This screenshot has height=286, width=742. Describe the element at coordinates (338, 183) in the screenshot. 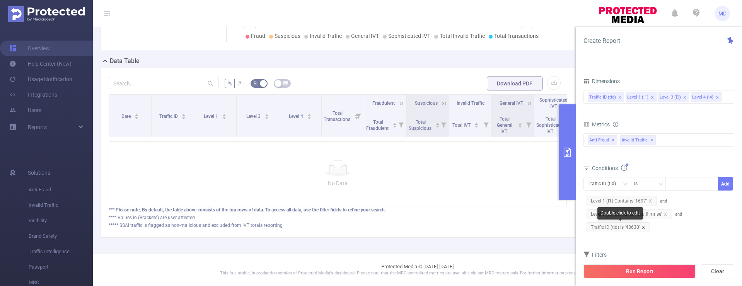

I see `p: No Data` at that location.